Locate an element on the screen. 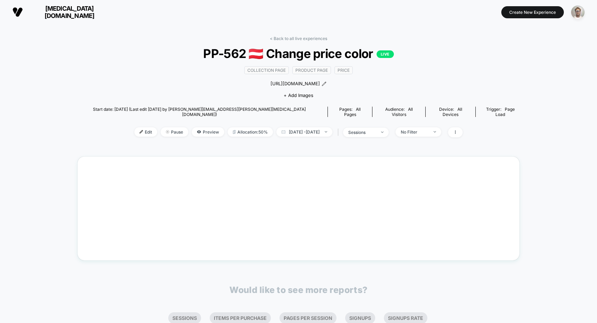 Image resolution: width=597 pixels, height=323 pixels. img: Visually logo is located at coordinates (18, 12).